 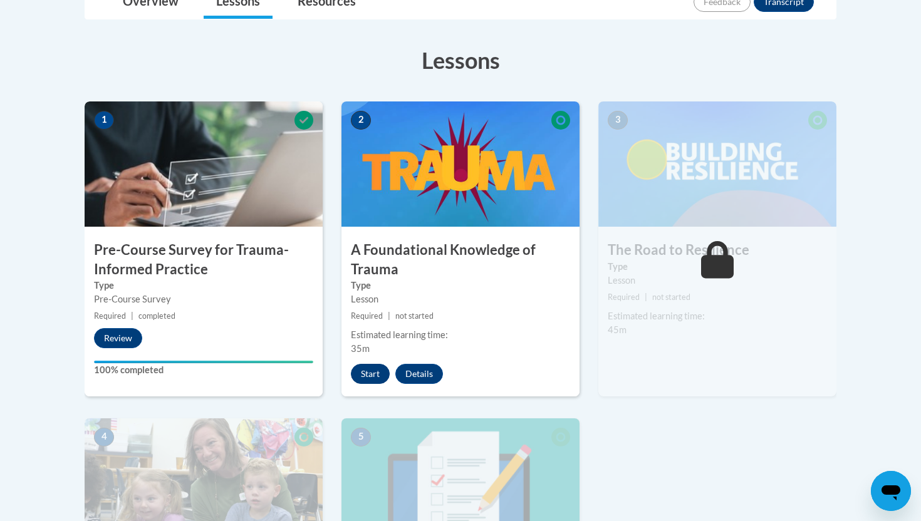 I want to click on span: 3, so click(x=618, y=120).